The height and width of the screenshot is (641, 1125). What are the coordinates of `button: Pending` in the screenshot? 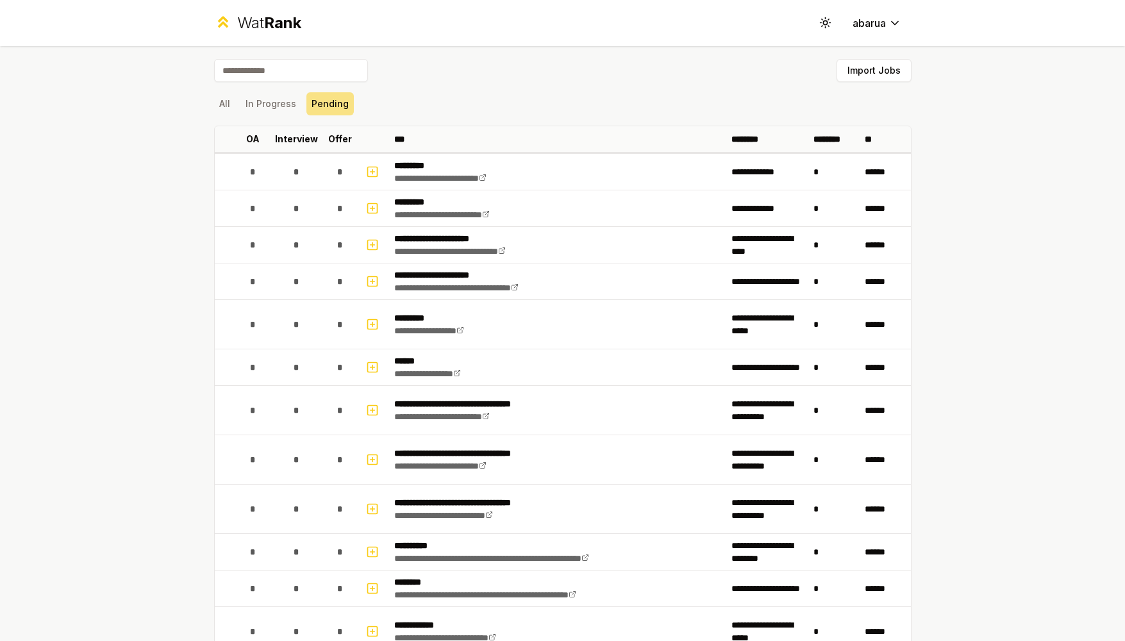 It's located at (330, 104).